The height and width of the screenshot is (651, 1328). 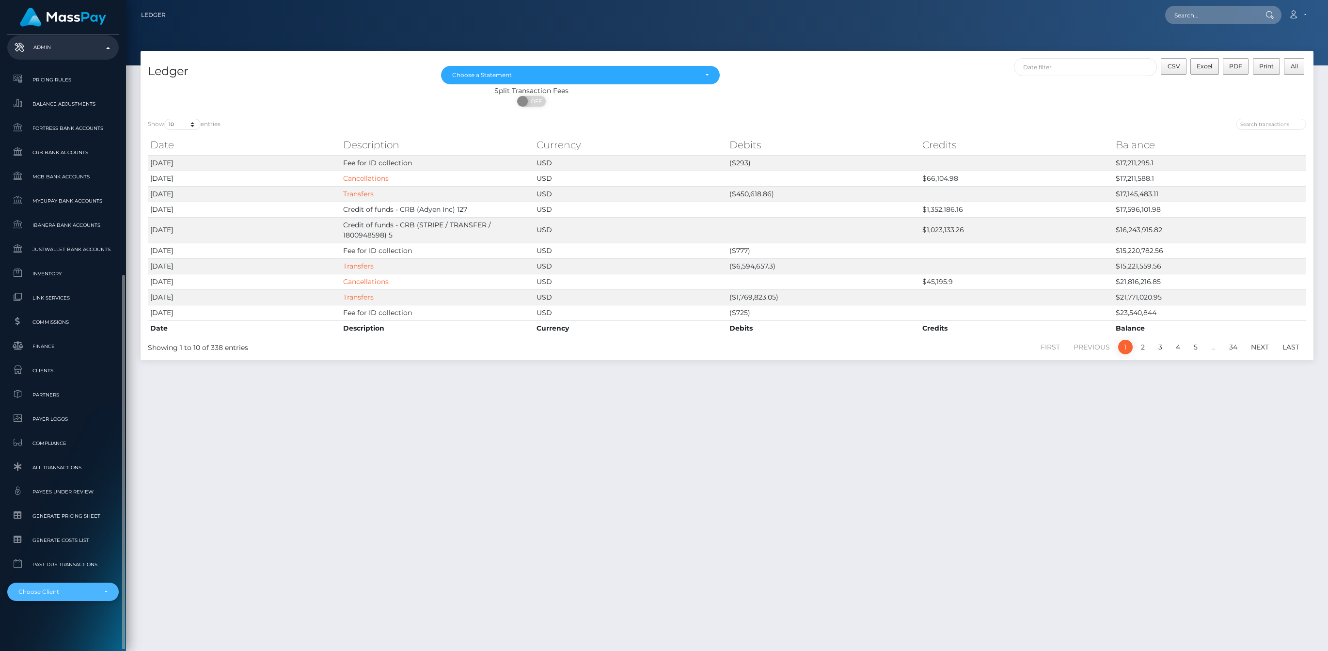 What do you see at coordinates (1210, 266) in the screenshot?
I see `td: $15,221,559.56` at bounding box center [1210, 266].